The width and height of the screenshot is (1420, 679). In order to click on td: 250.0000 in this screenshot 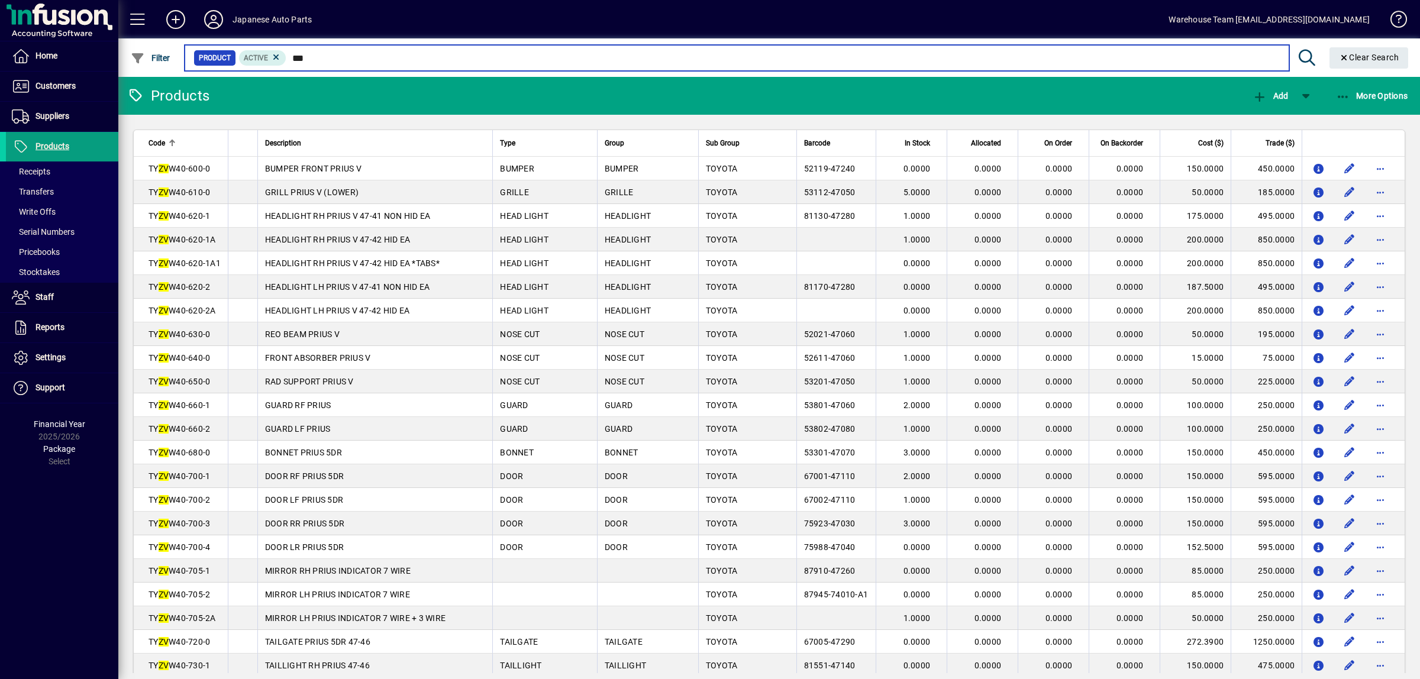, I will do `click(1266, 405)`.